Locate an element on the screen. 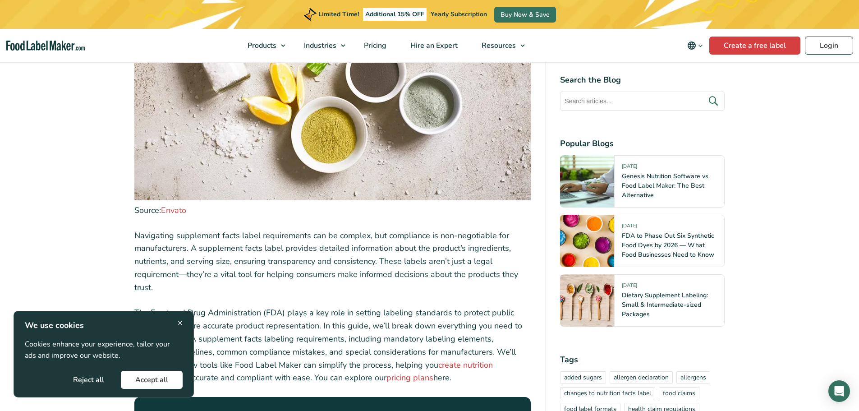 The width and height of the screenshot is (859, 411). a: Hire an Expert is located at coordinates (433, 46).